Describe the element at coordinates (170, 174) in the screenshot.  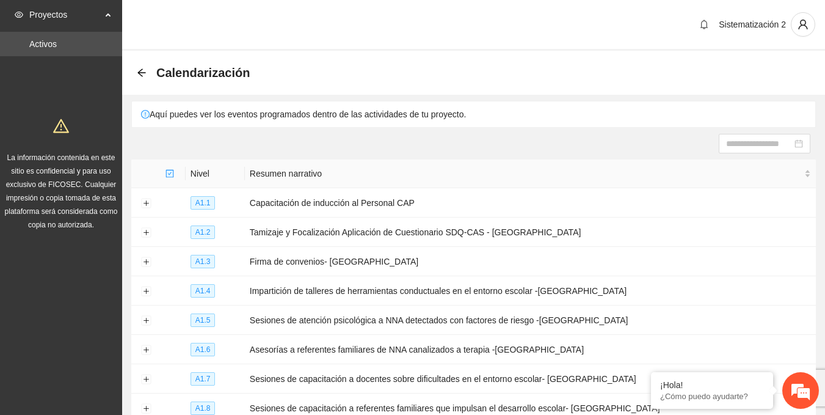
I see `span: check-square` at that location.